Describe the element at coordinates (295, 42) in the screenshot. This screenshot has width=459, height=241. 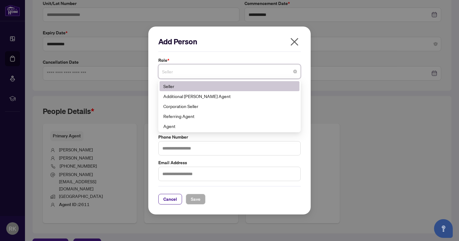
I see `span: close` at that location.